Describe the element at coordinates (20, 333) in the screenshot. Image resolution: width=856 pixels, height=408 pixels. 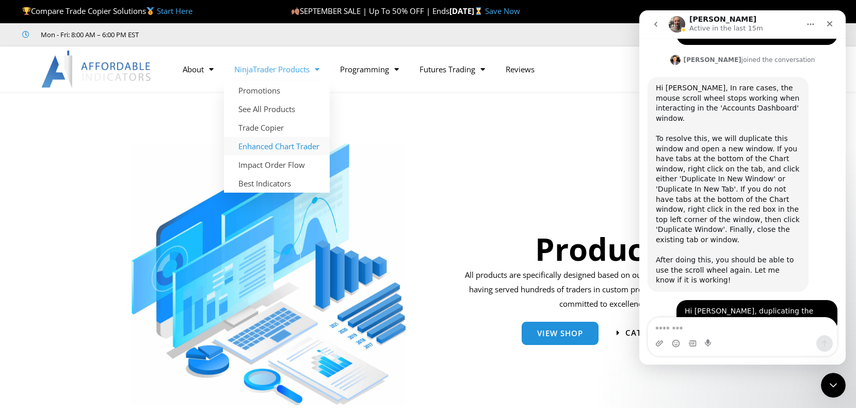
I see `button: Upload attachment` at that location.